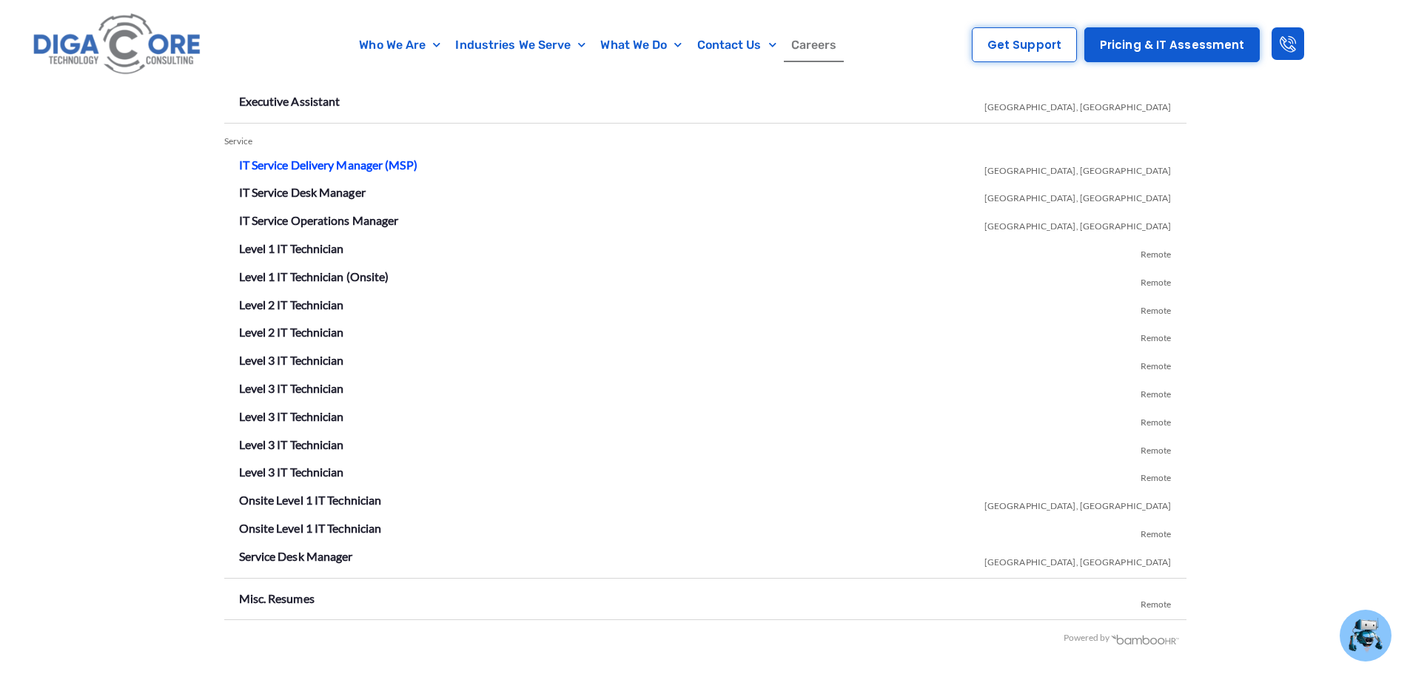 The height and width of the screenshot is (680, 1410). What do you see at coordinates (1025, 44) in the screenshot?
I see `span: Get Support` at bounding box center [1025, 44].